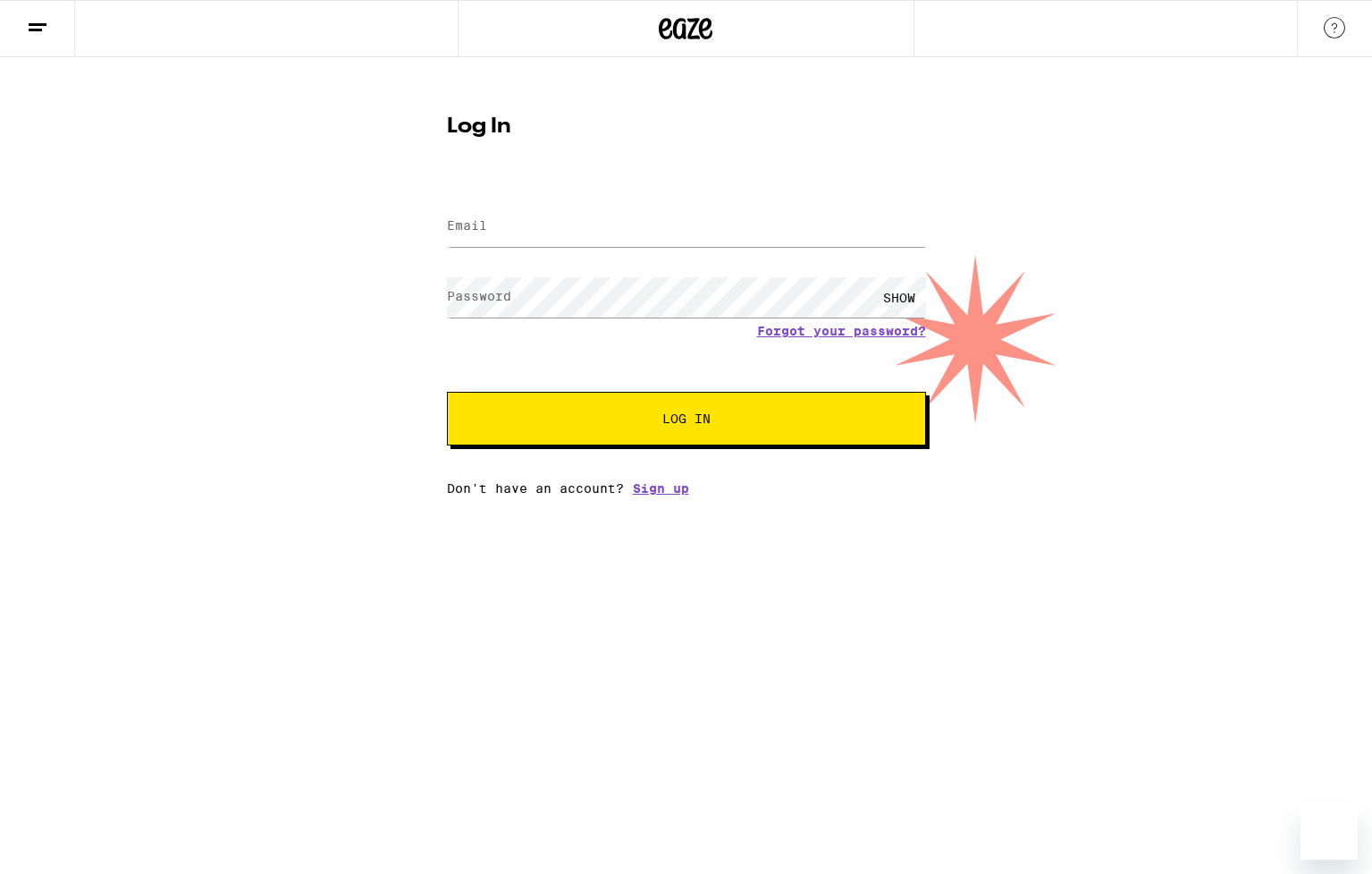  Describe the element at coordinates (466, 225) in the screenshot. I see `label: Email` at that location.